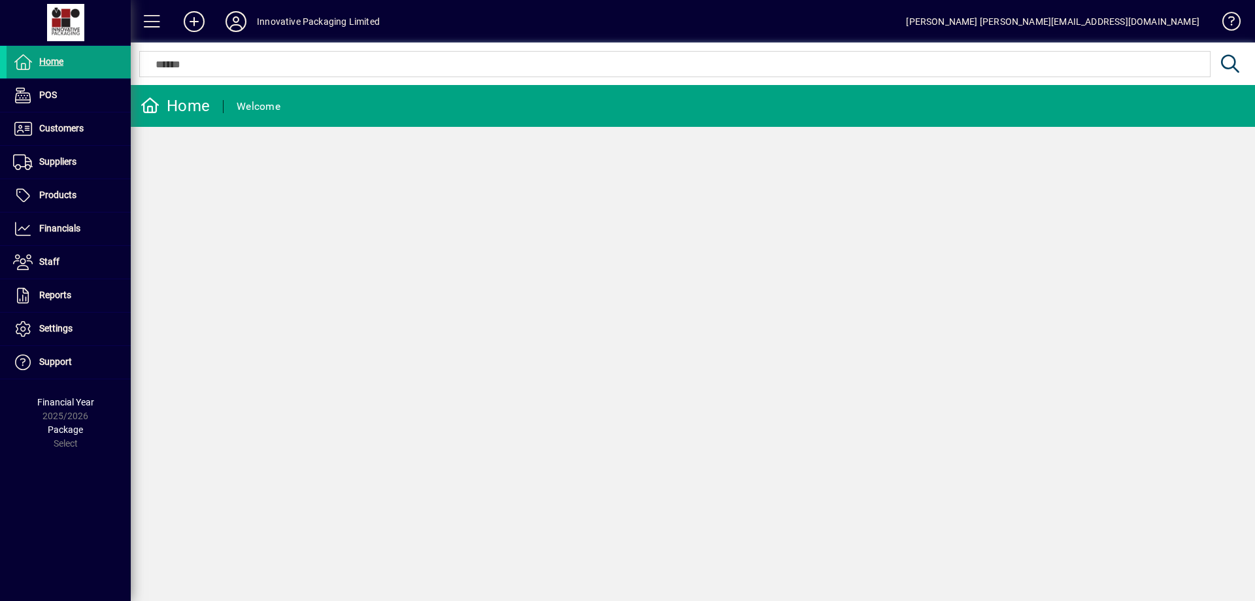 This screenshot has width=1255, height=601. What do you see at coordinates (61, 128) in the screenshot?
I see `span: Customers` at bounding box center [61, 128].